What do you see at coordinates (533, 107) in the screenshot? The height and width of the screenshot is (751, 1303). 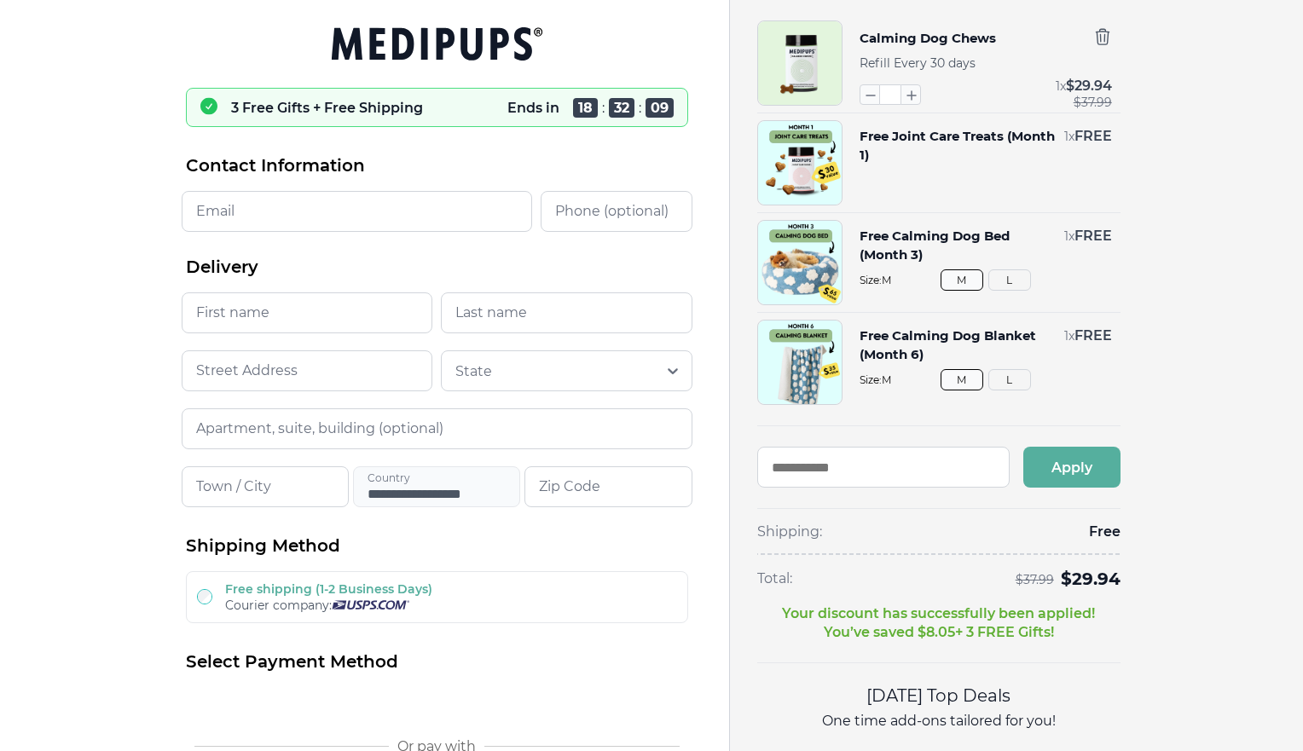 I see `p: Ends in` at bounding box center [533, 107].